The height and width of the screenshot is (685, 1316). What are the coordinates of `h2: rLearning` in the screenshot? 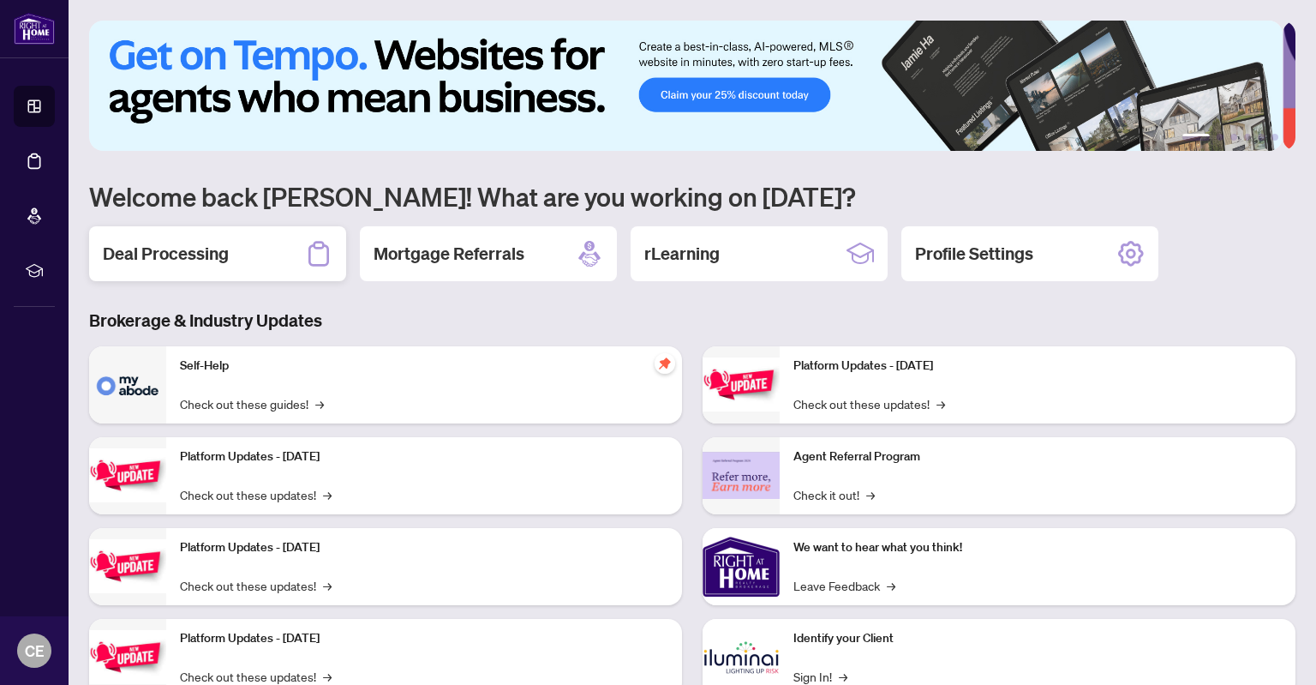 It's located at (682, 254).